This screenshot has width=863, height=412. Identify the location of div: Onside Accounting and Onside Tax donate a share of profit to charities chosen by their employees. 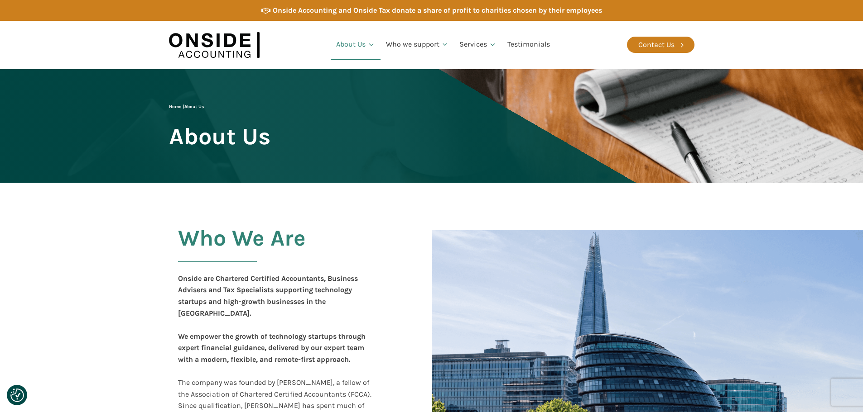
(437, 10).